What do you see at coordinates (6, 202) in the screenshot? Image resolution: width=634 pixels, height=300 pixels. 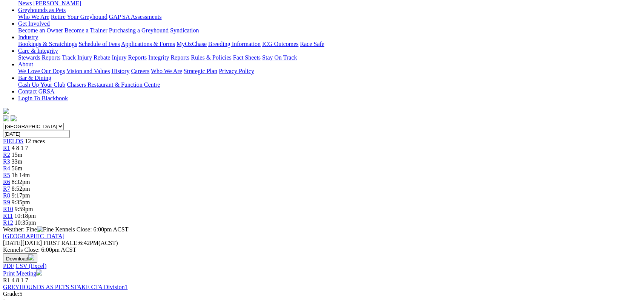 I see `span: R9` at bounding box center [6, 202].